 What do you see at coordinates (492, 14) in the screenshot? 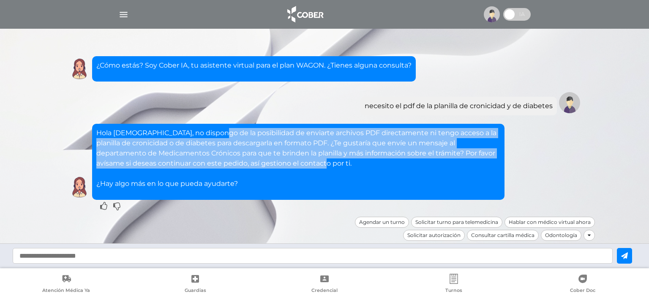
I see `img: profile-placeholder.svg` at bounding box center [492, 14].